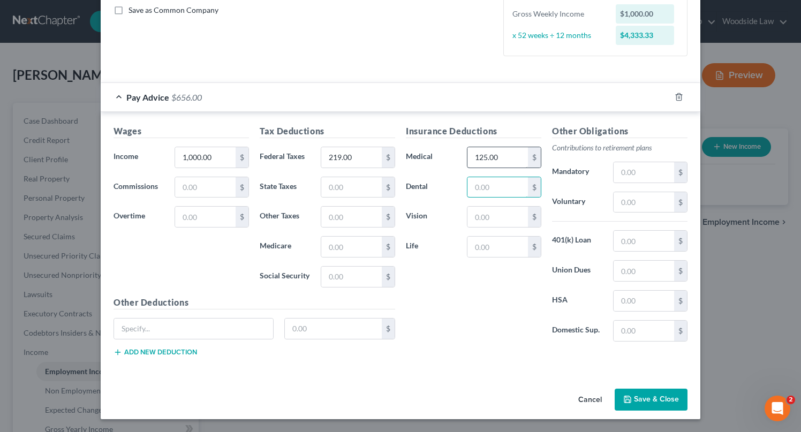  What do you see at coordinates (431, 158) in the screenshot?
I see `label: Medical` at bounding box center [431, 158].